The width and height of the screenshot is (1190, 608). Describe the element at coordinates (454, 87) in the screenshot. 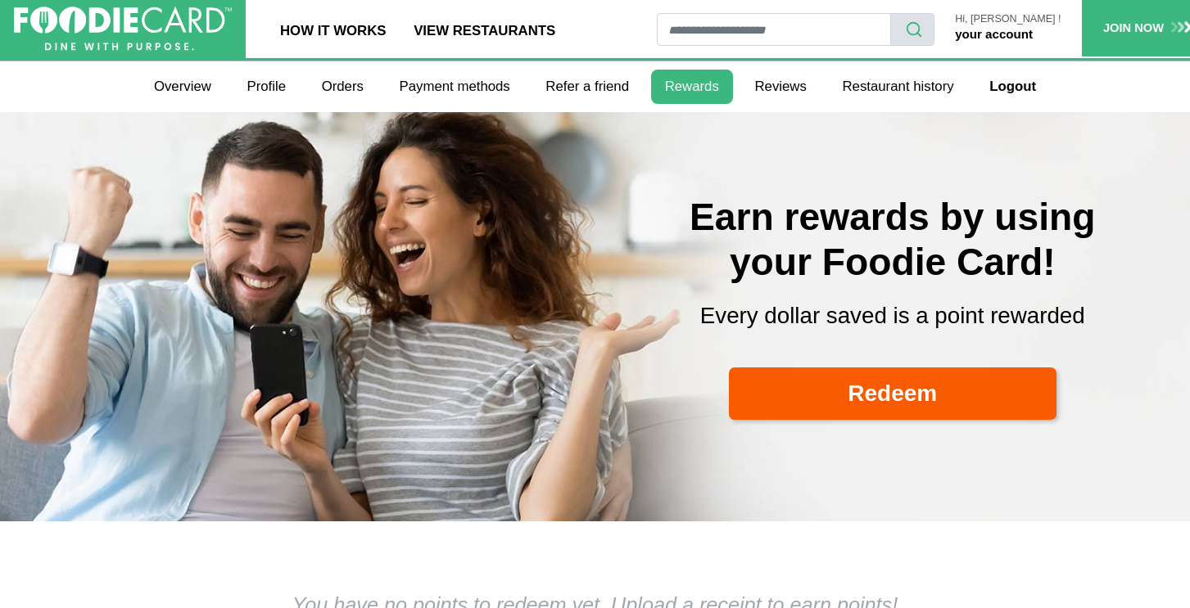

I see `a: Payment methods` at that location.